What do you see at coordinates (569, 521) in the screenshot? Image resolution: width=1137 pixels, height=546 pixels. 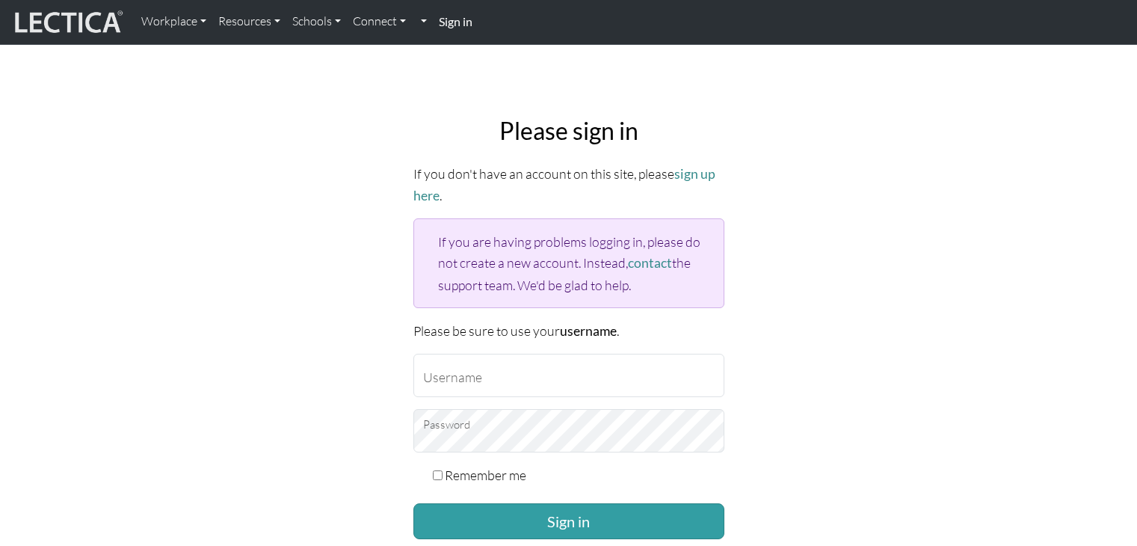 I see `button: Sign in` at bounding box center [569, 521].